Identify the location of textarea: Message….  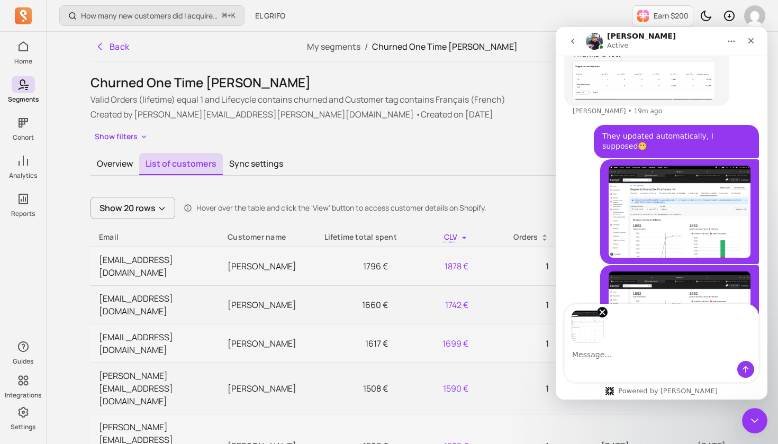
(106, 325).